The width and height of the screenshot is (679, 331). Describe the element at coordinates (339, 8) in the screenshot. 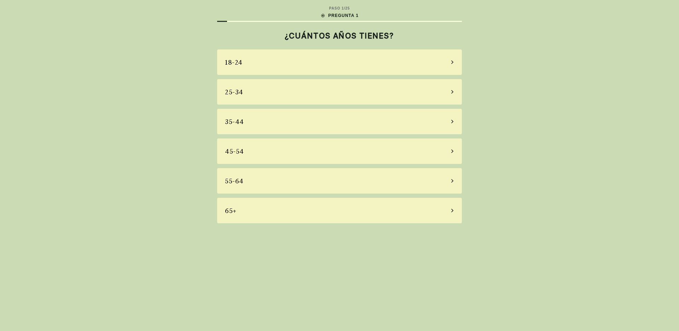

I see `div: PASO 1 / 25` at that location.